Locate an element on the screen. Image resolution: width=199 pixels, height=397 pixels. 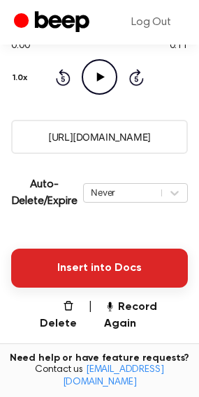
a: Beep is located at coordinates (53, 22).